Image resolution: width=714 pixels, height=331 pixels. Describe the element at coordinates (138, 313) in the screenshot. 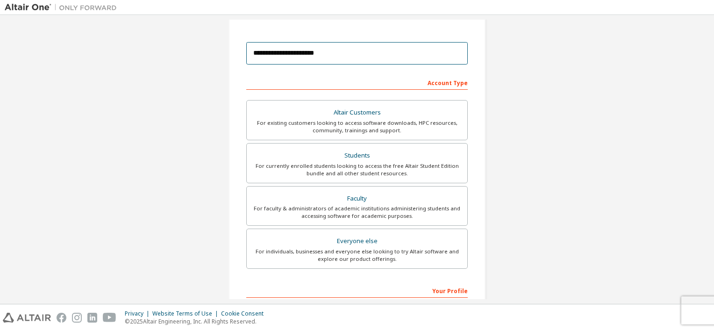

I see `div: Privacy` at that location.